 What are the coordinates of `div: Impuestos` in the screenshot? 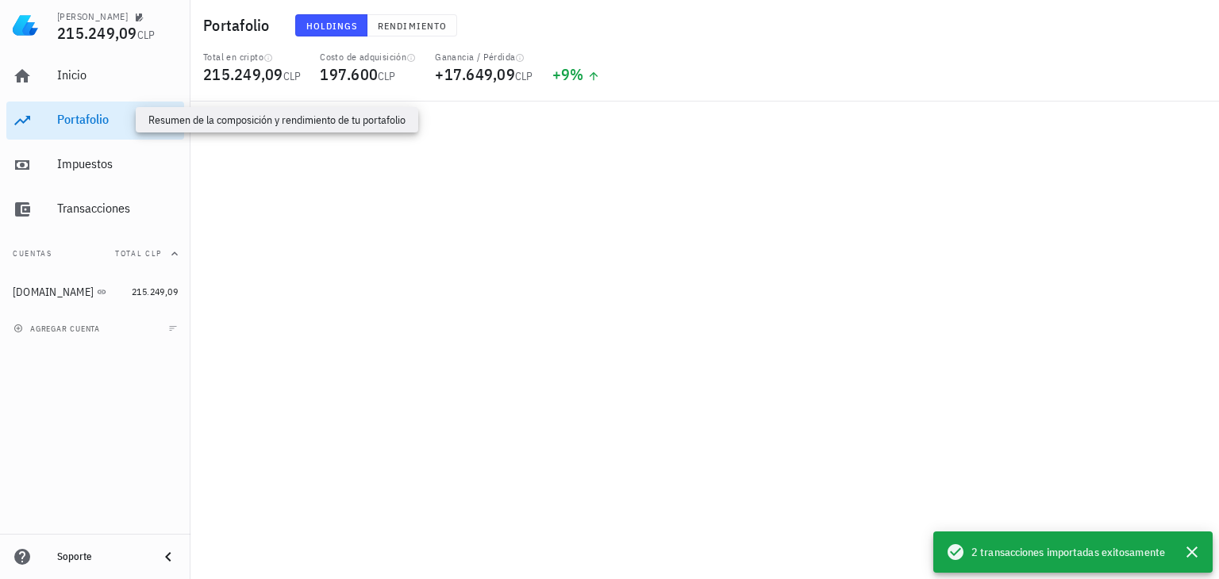 It's located at (117, 163).